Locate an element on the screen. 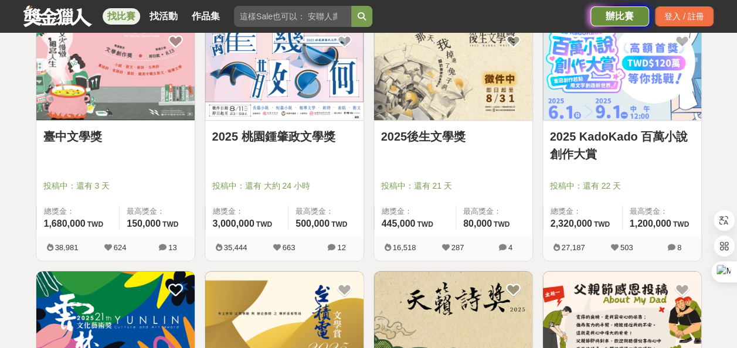 This screenshot has width=737, height=348. a: 辦比賽 is located at coordinates (620, 16).